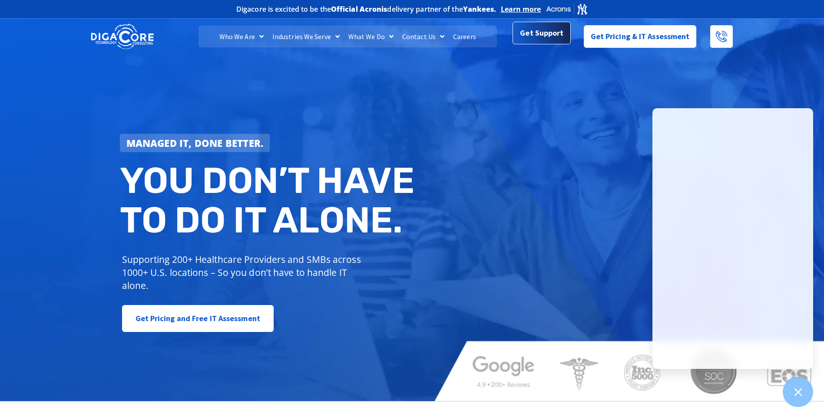  What do you see at coordinates (306, 36) in the screenshot?
I see `a: Industries We Serve` at bounding box center [306, 36].